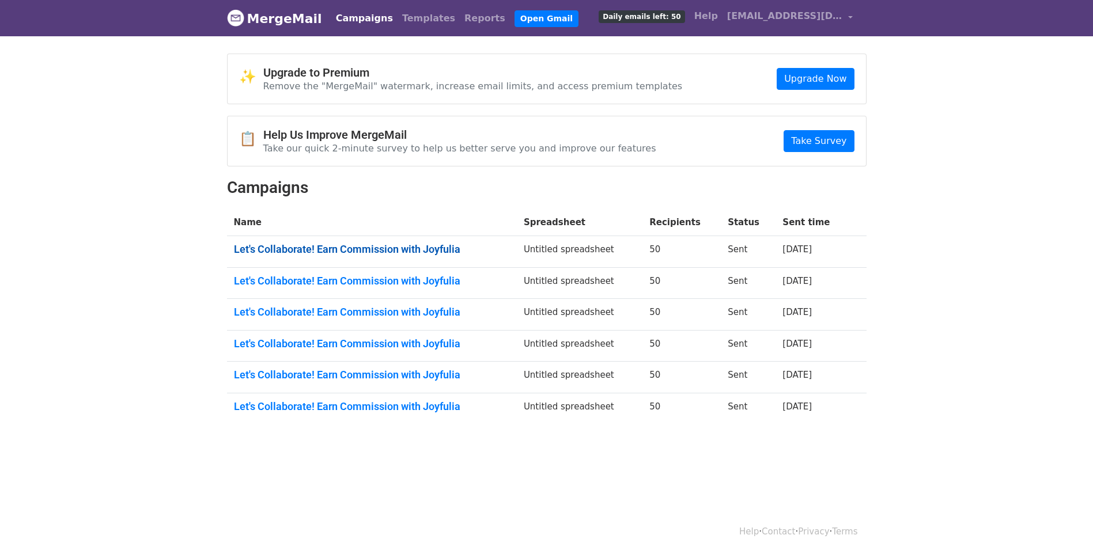 Image resolution: width=1093 pixels, height=554 pixels. What do you see at coordinates (460, 148) in the screenshot?
I see `p: Take our quick 2-minute survey to help us better serve you and improve our features` at bounding box center [460, 148].